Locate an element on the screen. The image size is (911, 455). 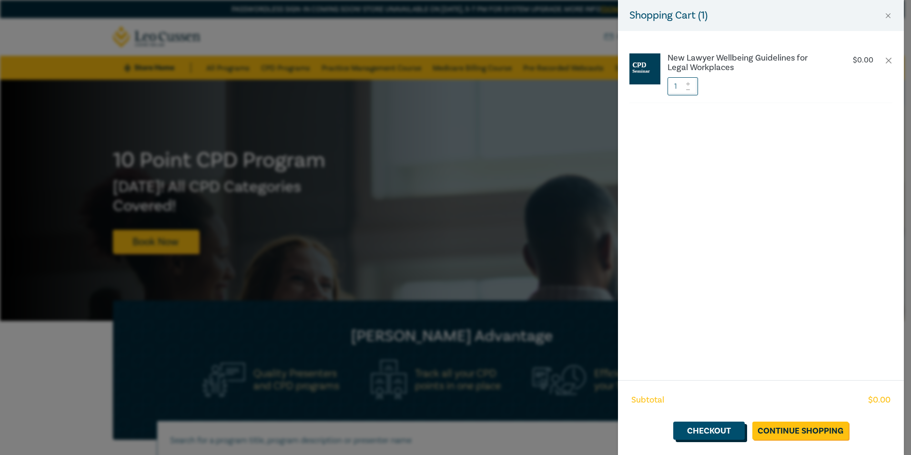
p: $ 0.00 is located at coordinates (863, 60).